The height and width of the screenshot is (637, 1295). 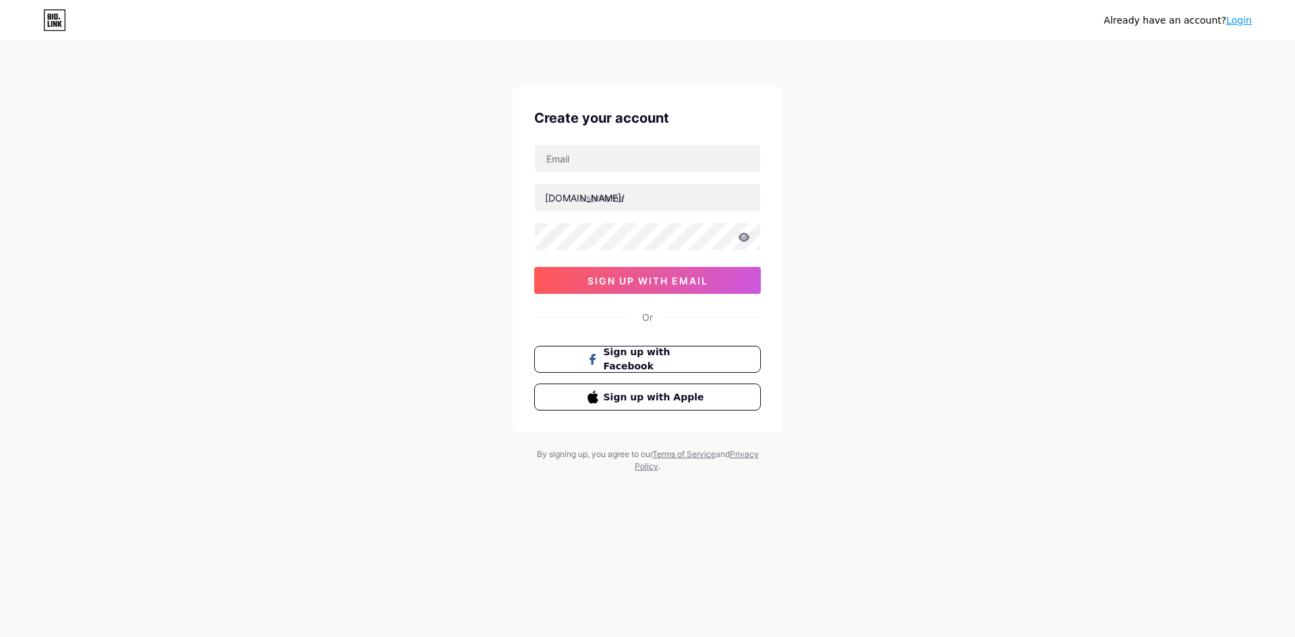 I want to click on span: Sign up with Facebook, so click(x=655, y=359).